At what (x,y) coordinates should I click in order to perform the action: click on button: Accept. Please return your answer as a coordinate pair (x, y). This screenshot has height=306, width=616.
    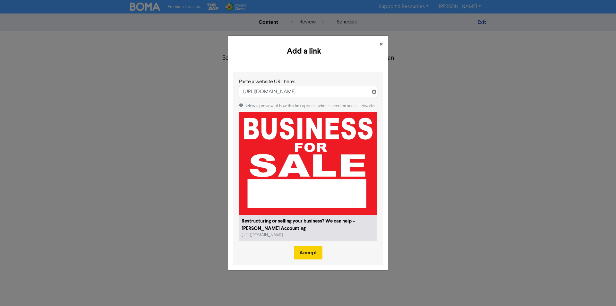
    Looking at the image, I should click on (308, 253).